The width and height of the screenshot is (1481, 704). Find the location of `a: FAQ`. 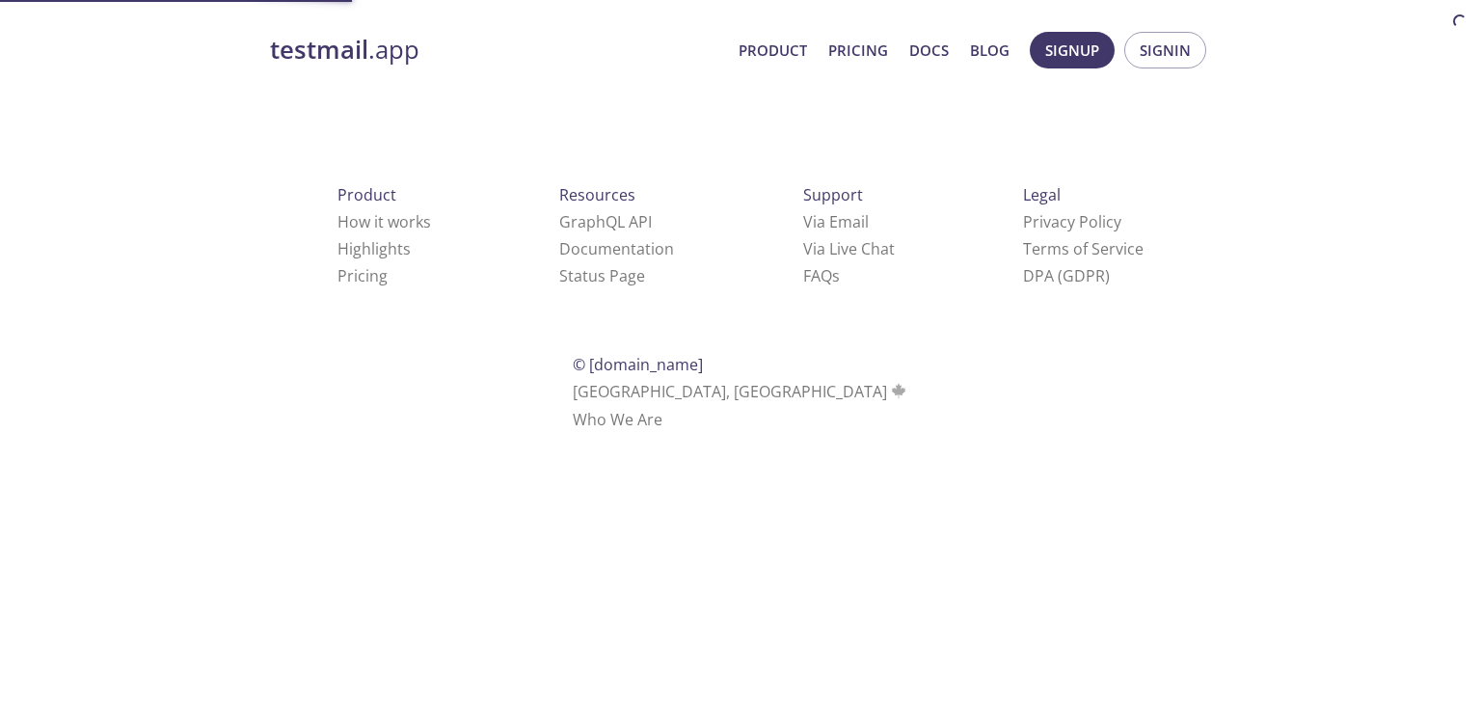

a: FAQ is located at coordinates (821, 276).